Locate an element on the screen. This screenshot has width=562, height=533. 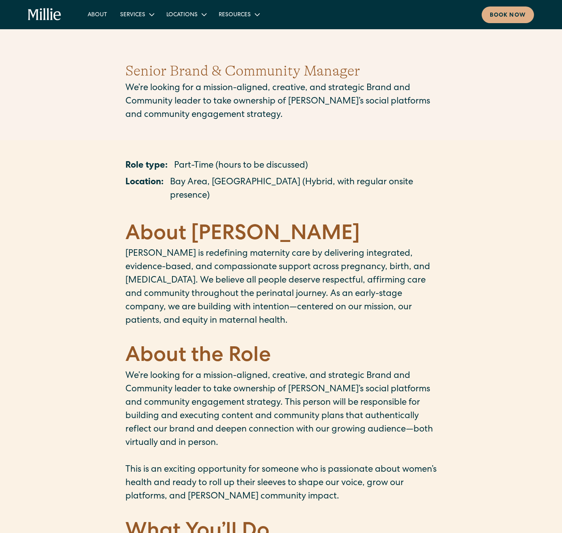
a: About is located at coordinates (97, 14).